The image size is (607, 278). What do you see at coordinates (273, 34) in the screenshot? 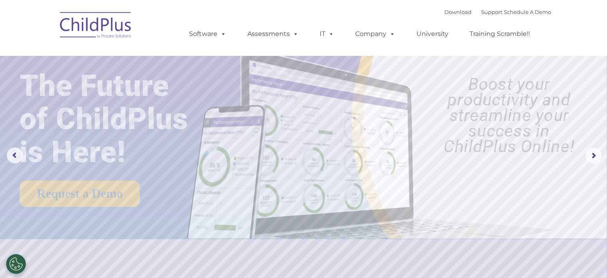
I see `a: Assessments` at bounding box center [273, 34].